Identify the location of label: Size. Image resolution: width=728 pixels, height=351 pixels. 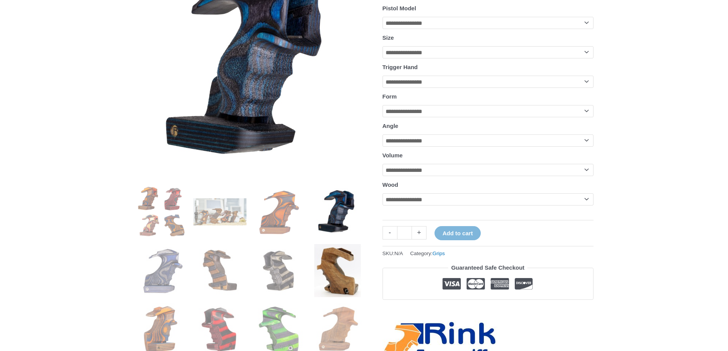
(388, 37).